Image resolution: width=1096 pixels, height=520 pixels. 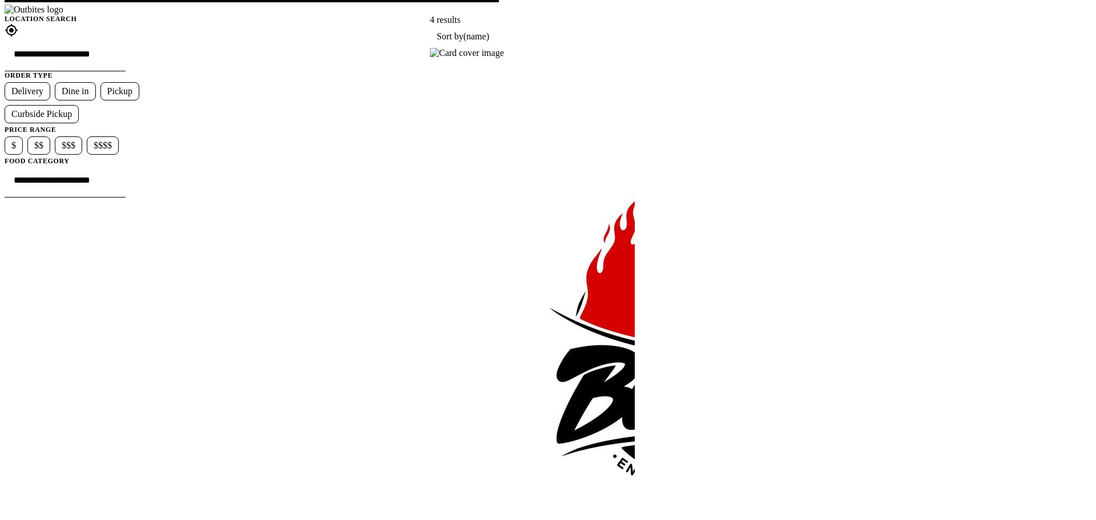 What do you see at coordinates (120, 91) in the screenshot?
I see `span: Pickup` at bounding box center [120, 91].